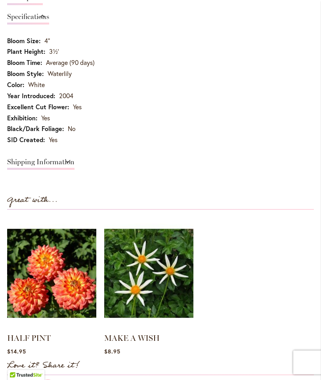  What do you see at coordinates (28, 19) in the screenshot?
I see `a: Specifications` at bounding box center [28, 19].